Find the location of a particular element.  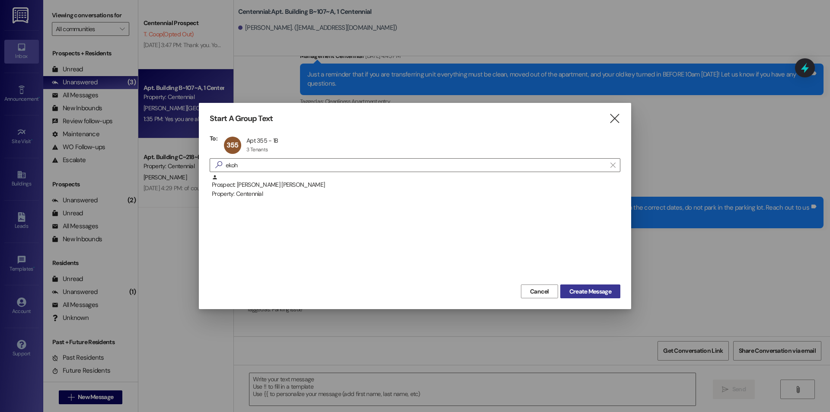

div: Property: Centennial is located at coordinates (416, 194).